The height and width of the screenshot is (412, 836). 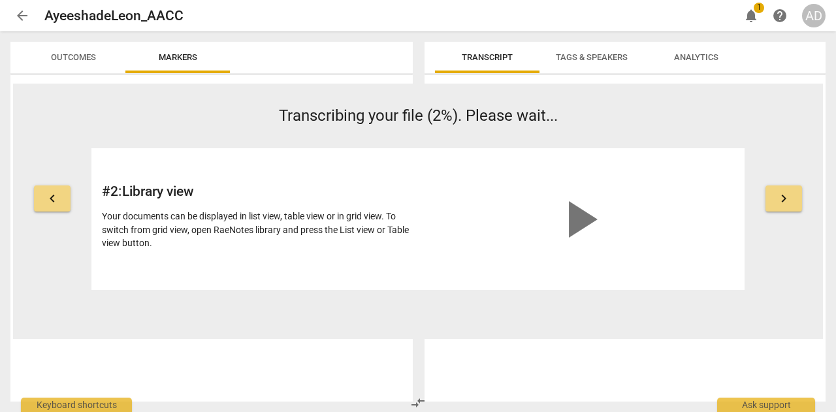 What do you see at coordinates (766, 405) in the screenshot?
I see `div: Ask support` at bounding box center [766, 405].